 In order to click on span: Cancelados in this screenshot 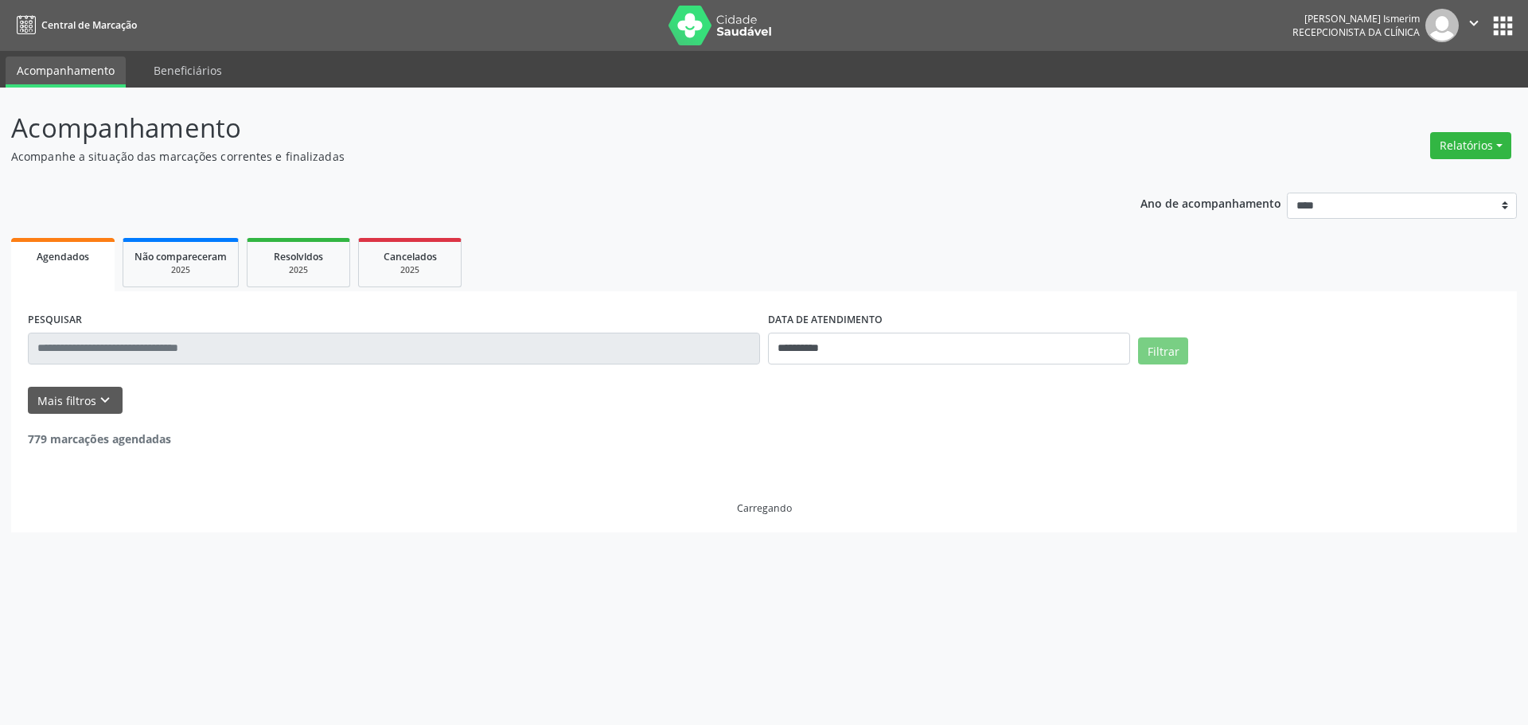, I will do `click(410, 256)`.